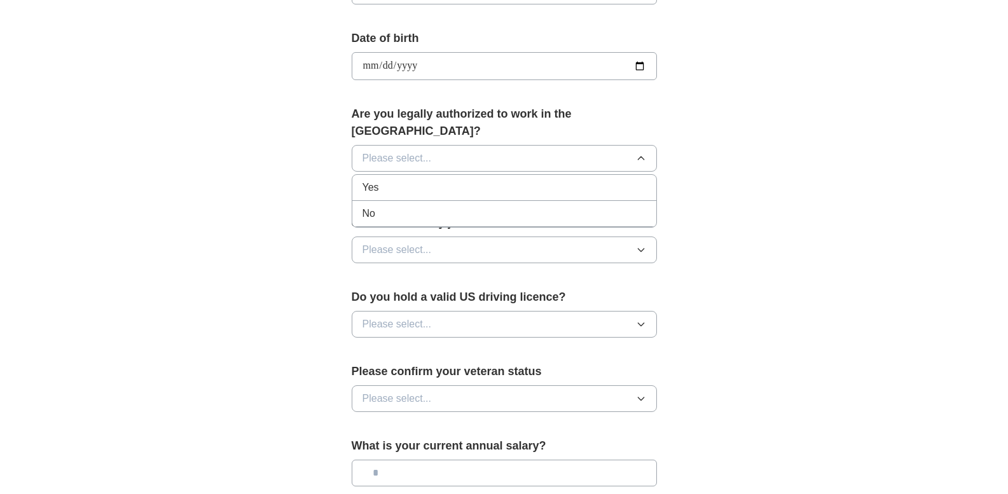  What do you see at coordinates (504, 38) in the screenshot?
I see `label: Date of birth` at bounding box center [504, 38].